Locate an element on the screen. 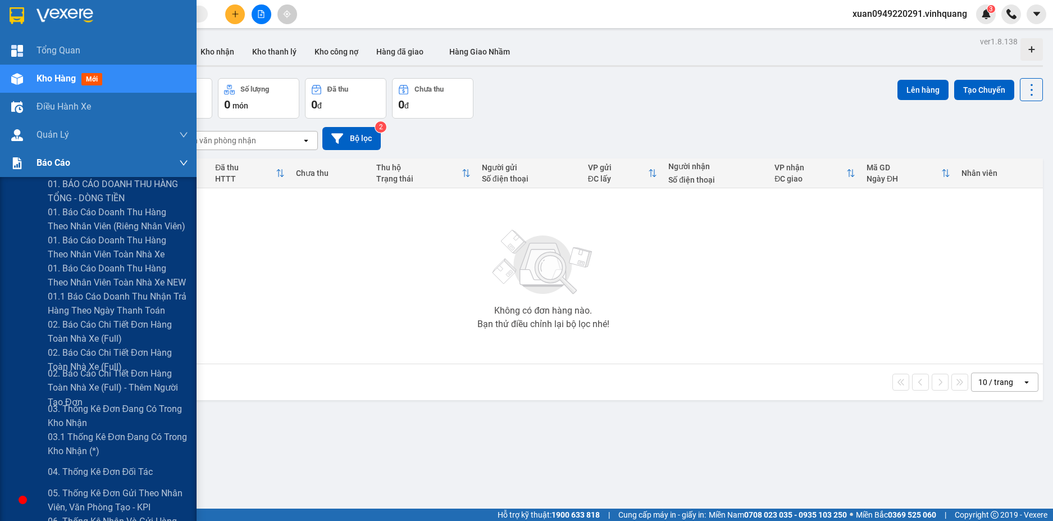 Image resolution: width=1053 pixels, height=521 pixels. div: 10 / trang is located at coordinates (996, 382).